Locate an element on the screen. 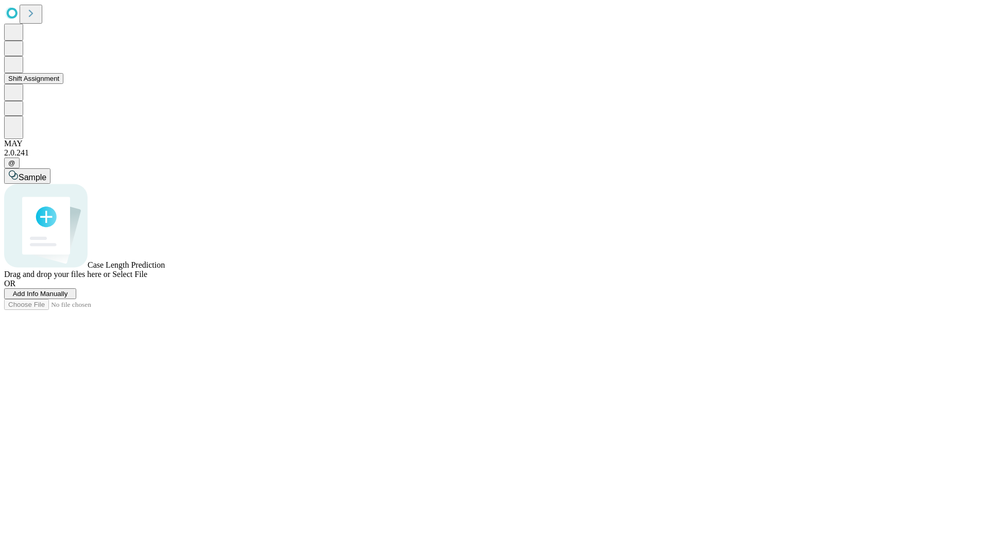  button: Add Info Manually is located at coordinates (40, 294).